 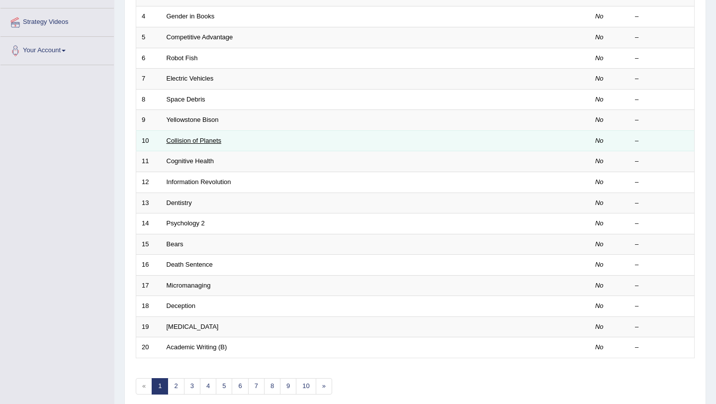 What do you see at coordinates (193, 119) in the screenshot?
I see `a: Yellowstone Bison` at bounding box center [193, 119].